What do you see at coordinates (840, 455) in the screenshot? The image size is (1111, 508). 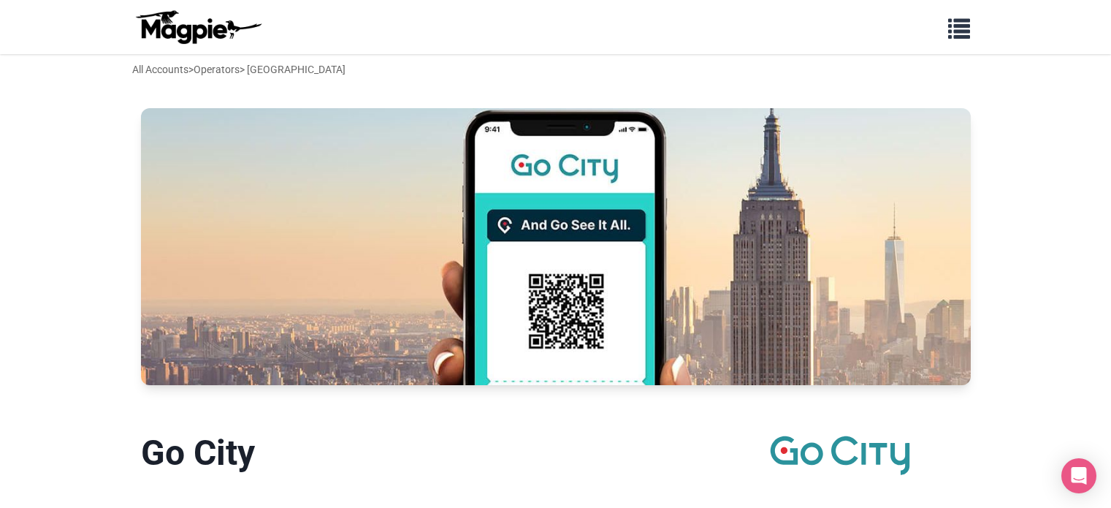 I see `img: Go City logo` at bounding box center [840, 455].